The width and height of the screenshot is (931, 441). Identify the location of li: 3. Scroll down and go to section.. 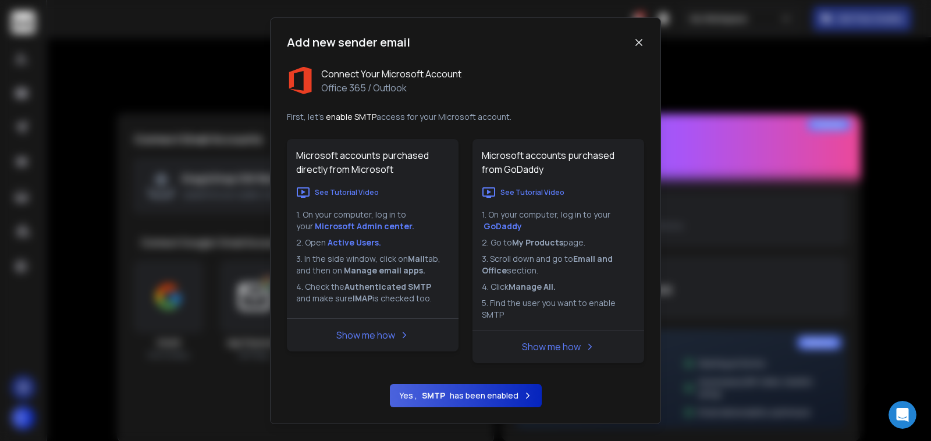
(558, 265).